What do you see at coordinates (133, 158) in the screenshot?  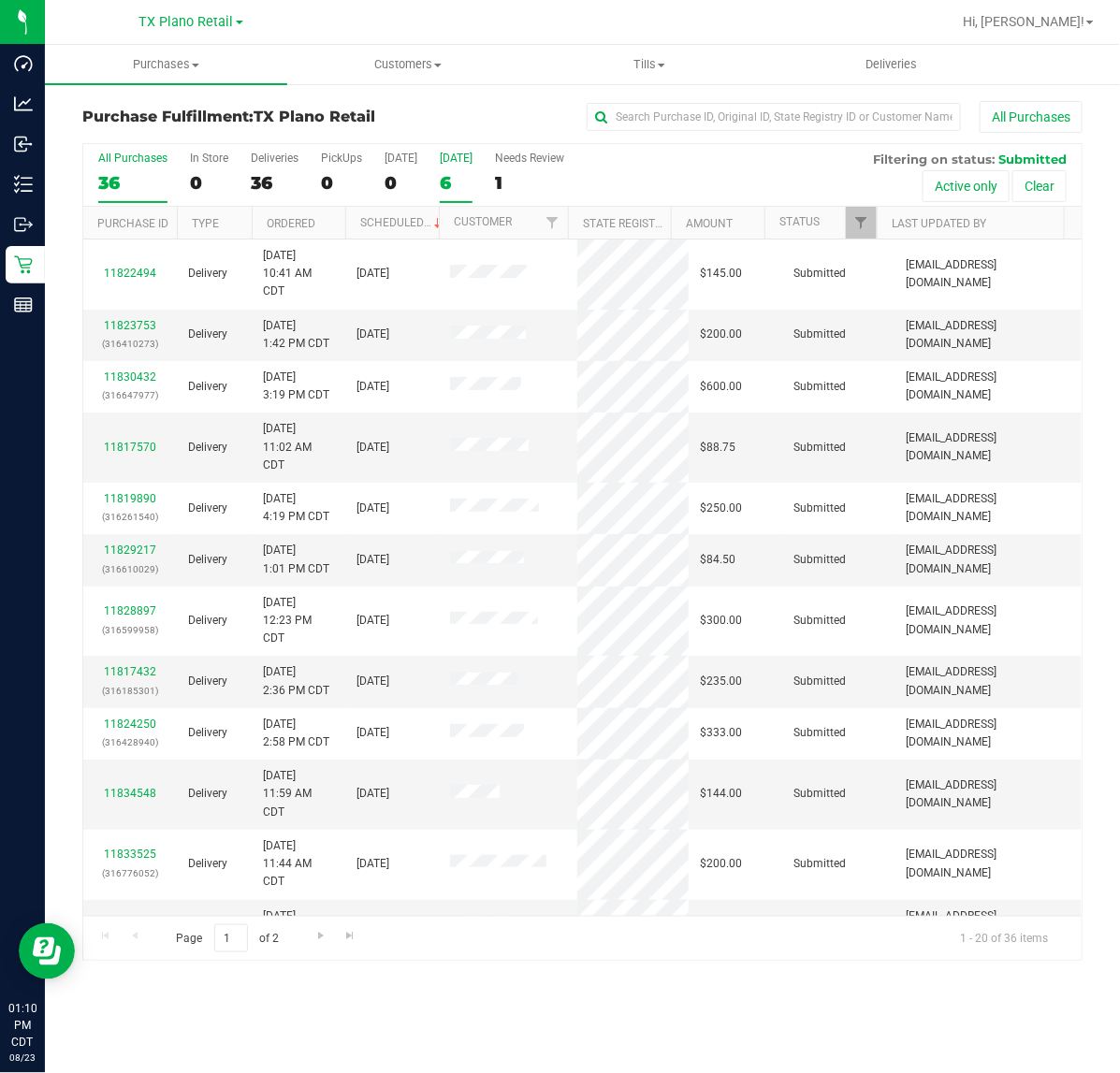 I see `div: All Purchases` at bounding box center [133, 158].